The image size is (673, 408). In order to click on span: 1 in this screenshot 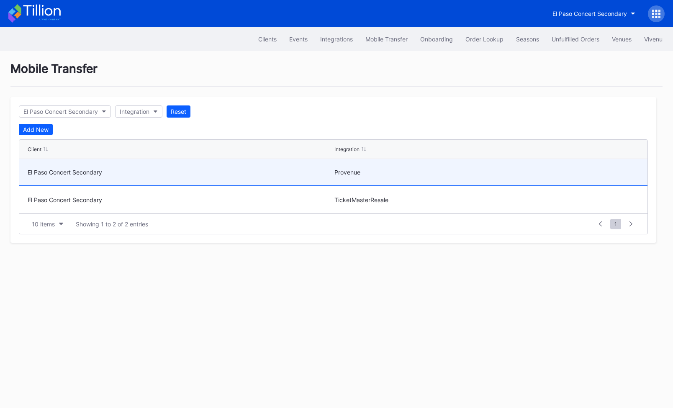, I will do `click(616, 224)`.